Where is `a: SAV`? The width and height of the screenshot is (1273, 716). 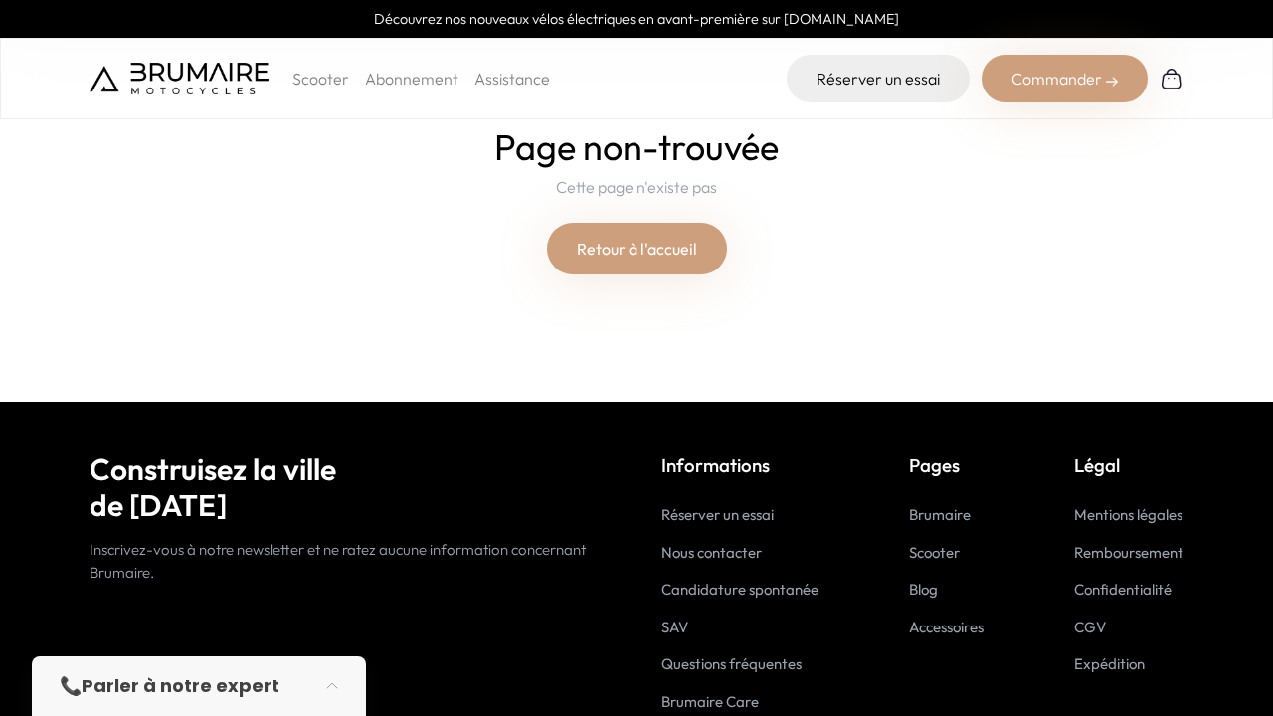
a: SAV is located at coordinates (674, 627).